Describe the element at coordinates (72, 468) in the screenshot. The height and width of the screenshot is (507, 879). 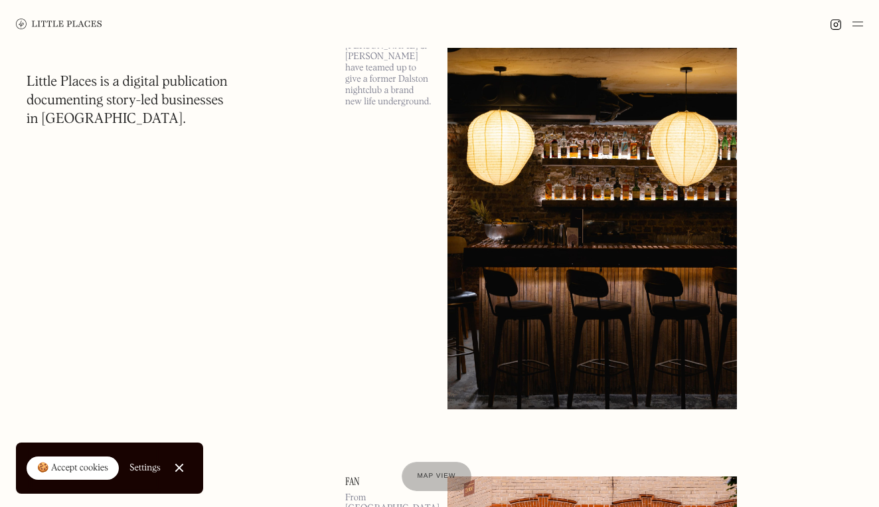
I see `a: 🍪 Accept cookies` at that location.